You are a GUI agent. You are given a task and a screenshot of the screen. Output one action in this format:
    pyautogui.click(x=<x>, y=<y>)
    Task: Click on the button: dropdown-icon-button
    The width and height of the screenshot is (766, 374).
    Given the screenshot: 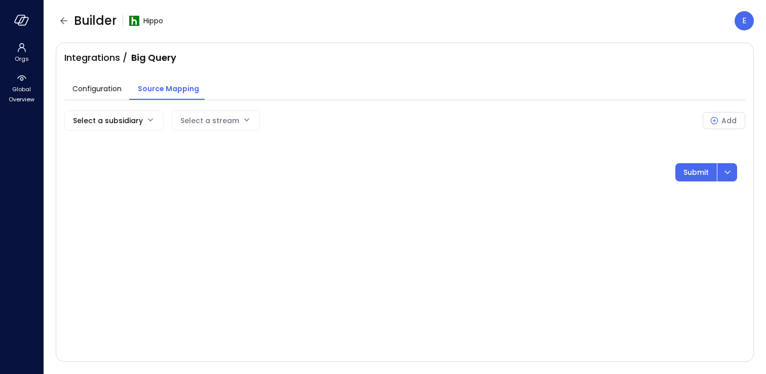 What is the action you would take?
    pyautogui.click(x=727, y=172)
    